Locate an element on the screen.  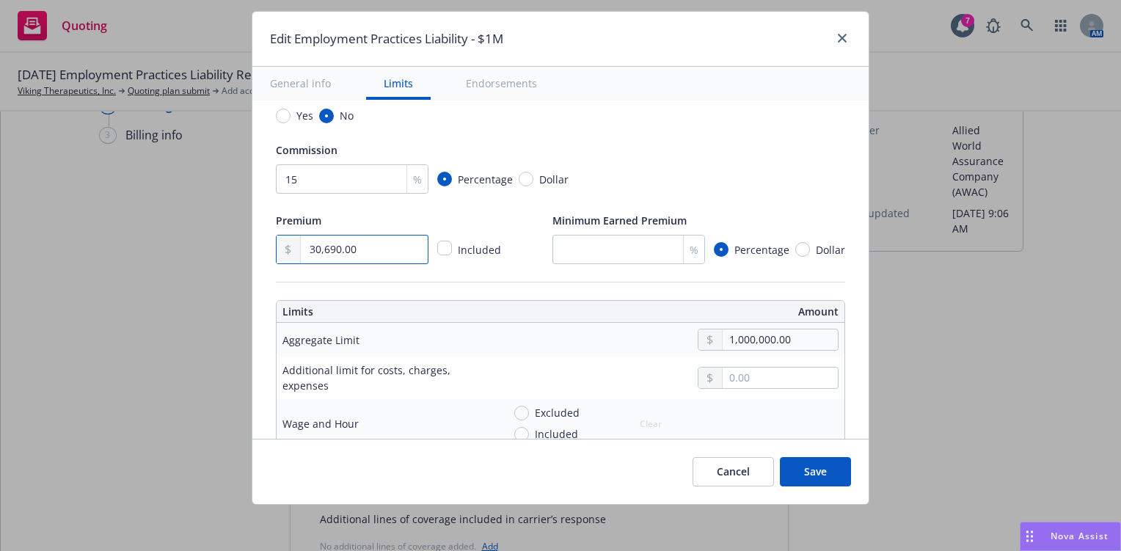
div: Wage and Hour is located at coordinates (321, 423).